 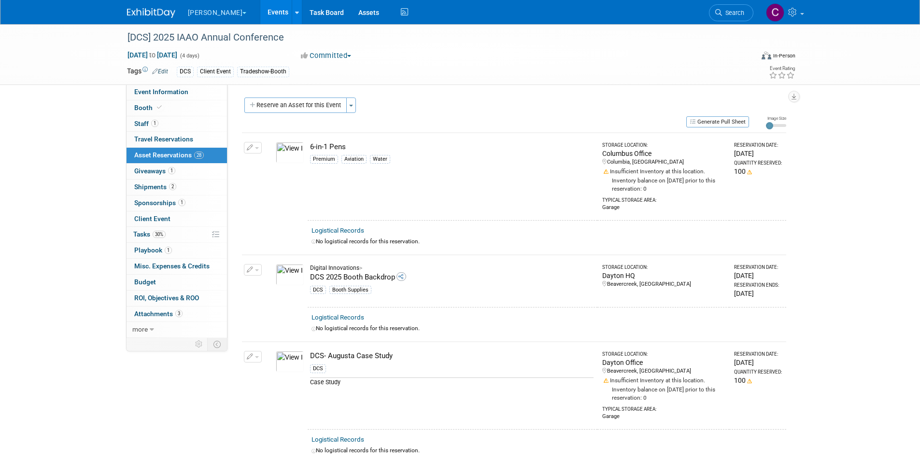 What do you see at coordinates (766, 56) in the screenshot?
I see `img: Format-Inperson.png` at bounding box center [766, 56].